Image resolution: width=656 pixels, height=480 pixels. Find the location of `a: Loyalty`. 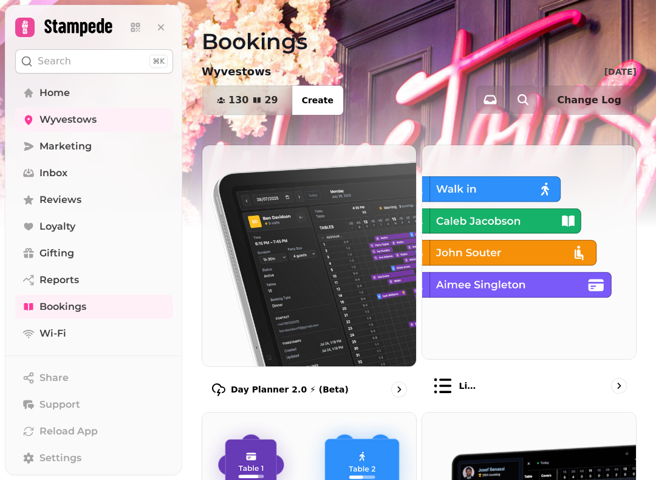

a: Loyalty is located at coordinates (94, 226).